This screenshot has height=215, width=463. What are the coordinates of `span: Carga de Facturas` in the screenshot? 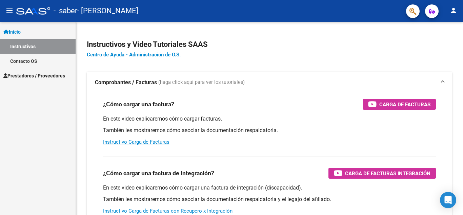 It's located at (405, 104).